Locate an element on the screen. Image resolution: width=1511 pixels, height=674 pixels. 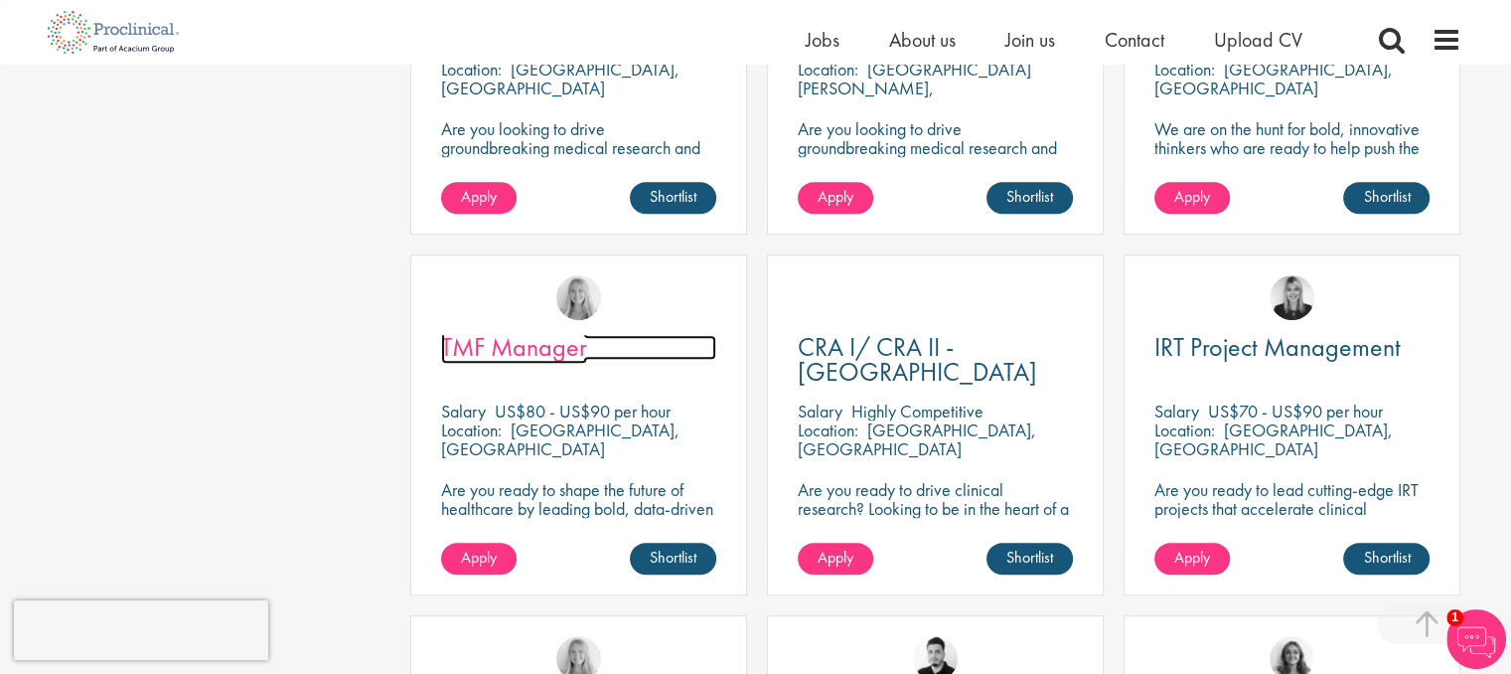
a: TMF Manager is located at coordinates (578, 347).